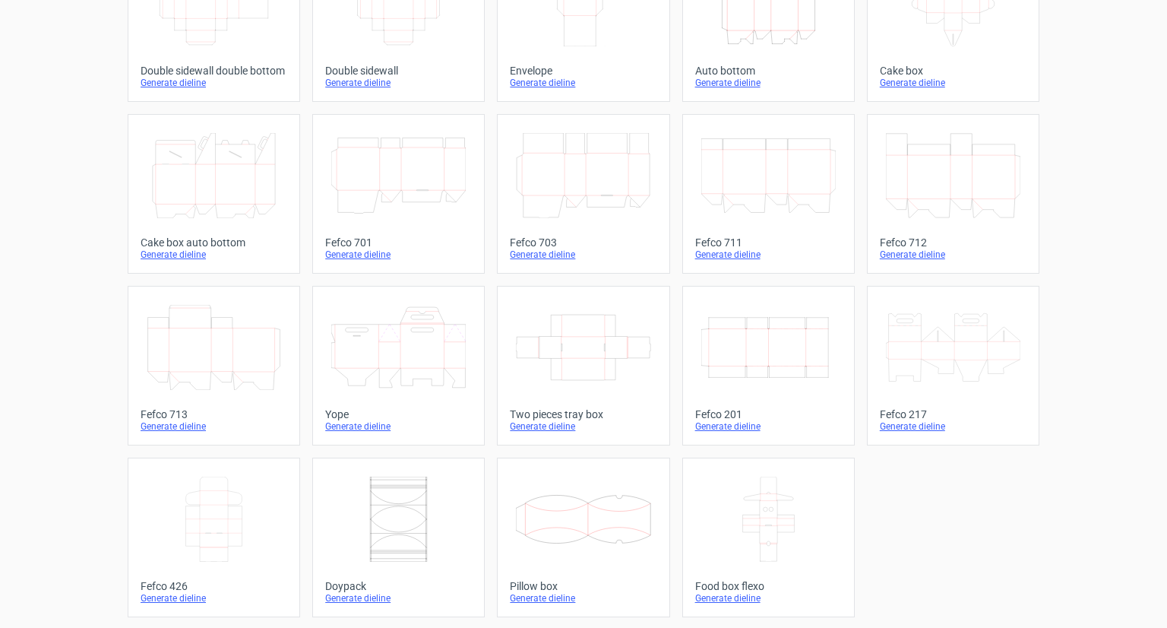 The width and height of the screenshot is (1167, 628). Describe the element at coordinates (214, 537) in the screenshot. I see `a: Fefco 426Generate dieline` at that location.